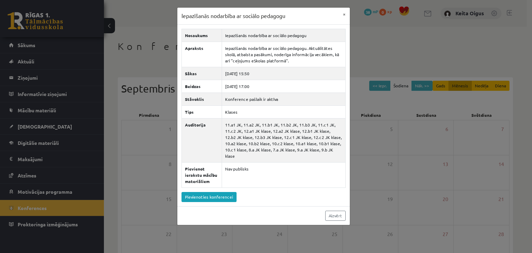 The height and width of the screenshot is (253, 532). Describe the element at coordinates (202, 86) in the screenshot. I see `th: Beidzas` at that location.